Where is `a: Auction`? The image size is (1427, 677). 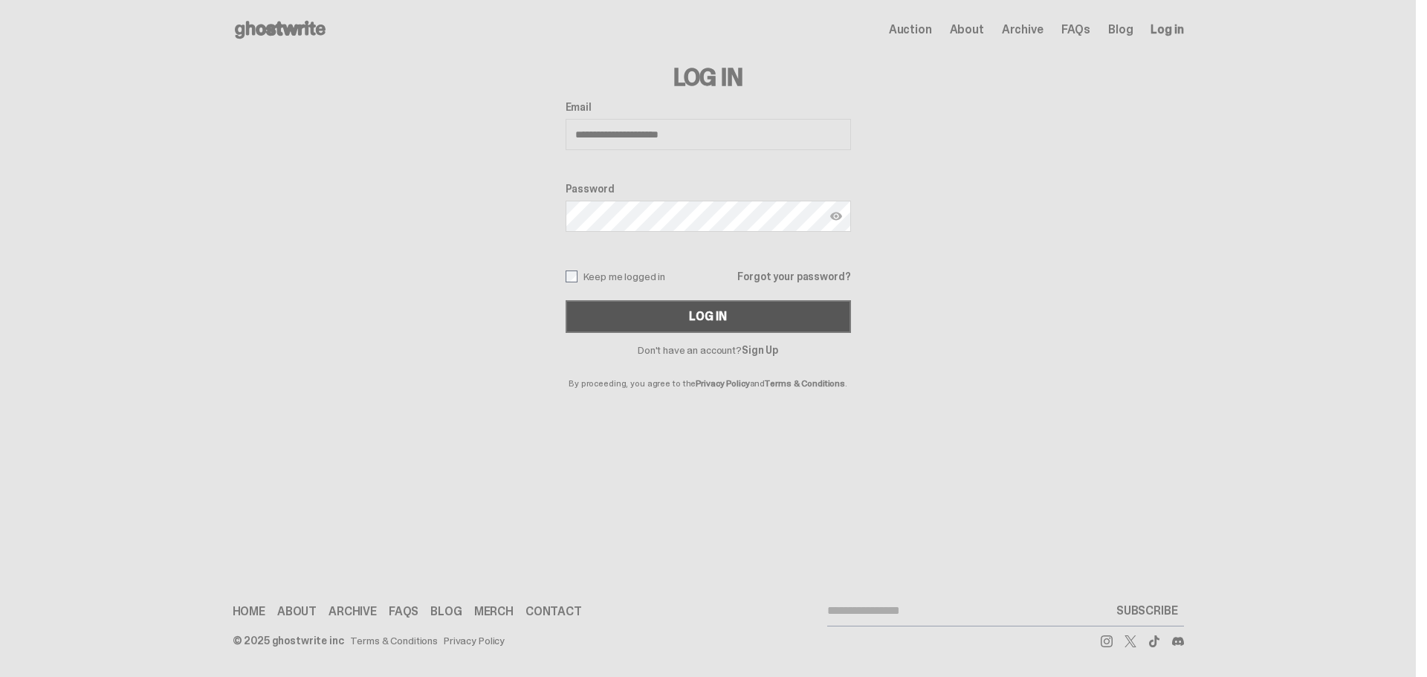 a: Auction is located at coordinates (911, 30).